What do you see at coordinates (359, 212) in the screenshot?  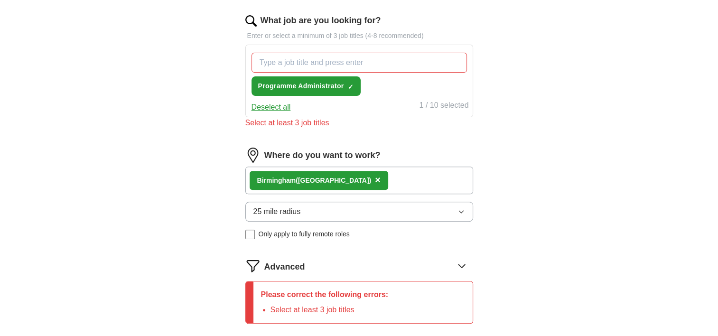 I see `button: 25 mile radius` at bounding box center [359, 212].